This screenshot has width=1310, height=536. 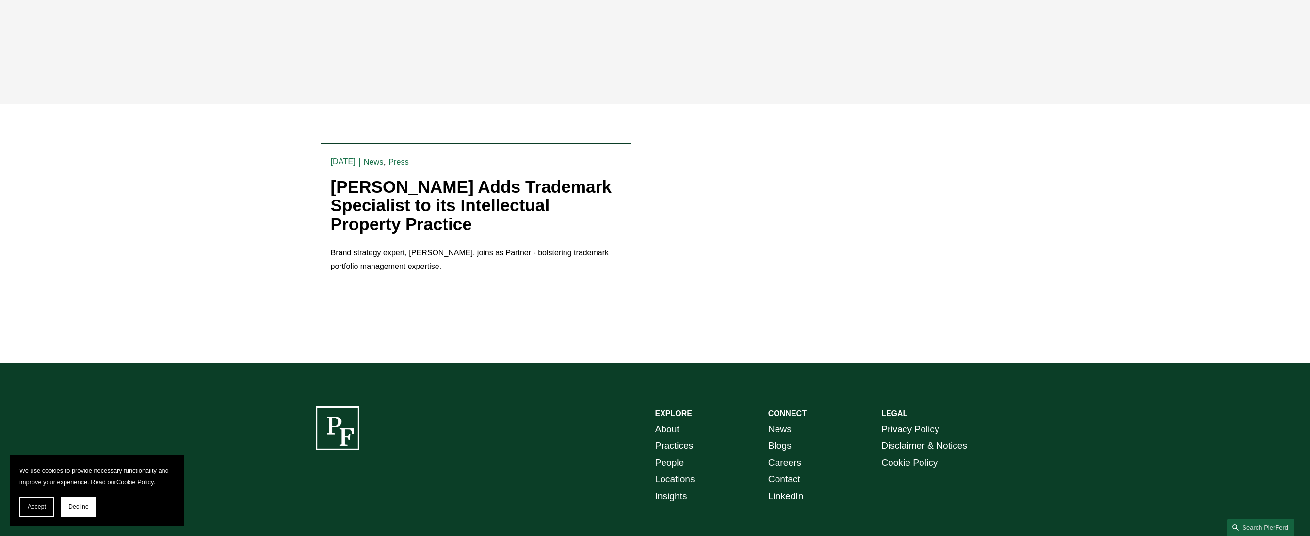 I want to click on p: We use cookies to provide necessary functionality and improve your experience. Read our ., so click(x=97, y=476).